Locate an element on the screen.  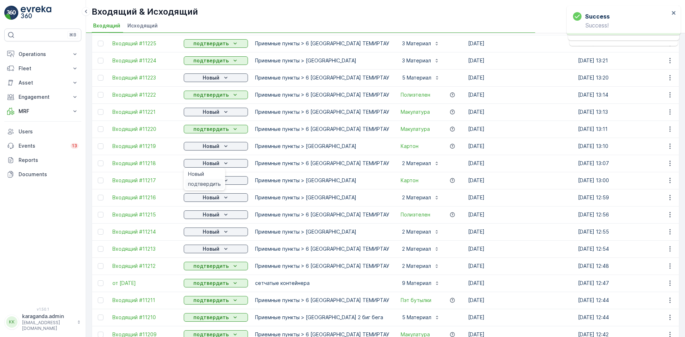
h3: Success is located at coordinates (597, 16).